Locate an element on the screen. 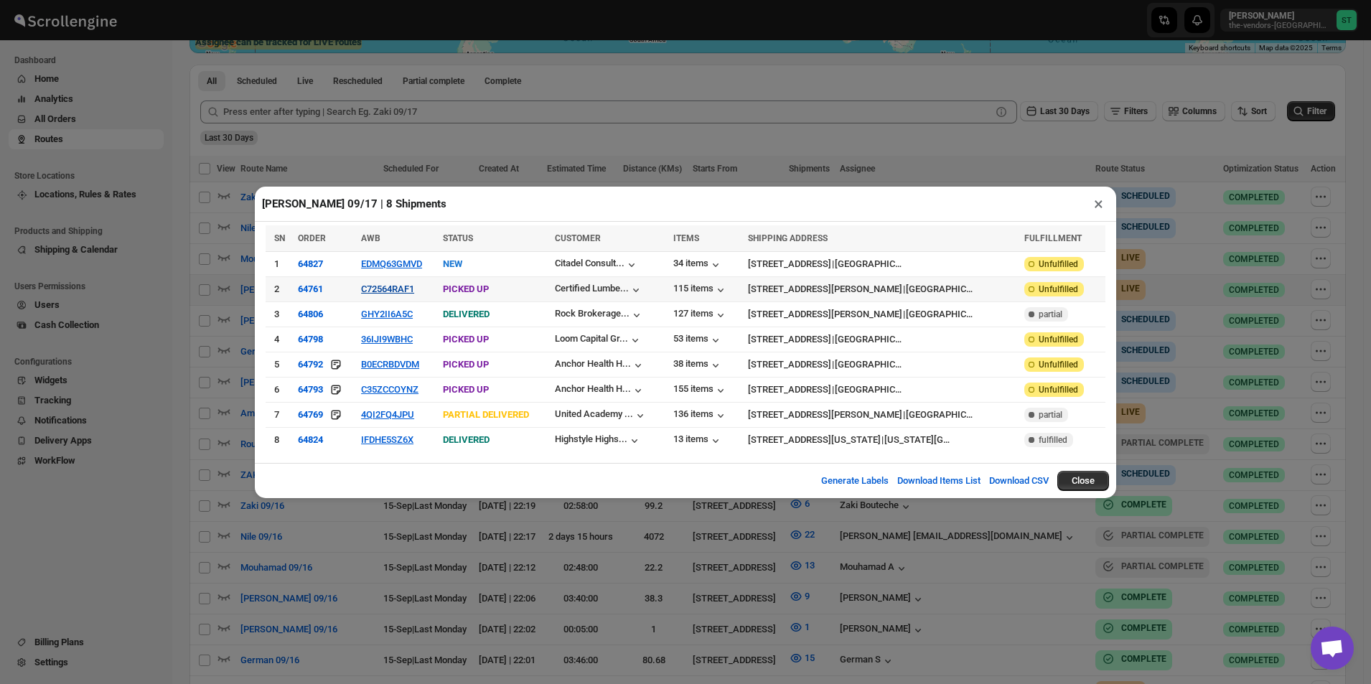 This screenshot has width=1371, height=684. button: C72564RAF1 is located at coordinates (388, 289).